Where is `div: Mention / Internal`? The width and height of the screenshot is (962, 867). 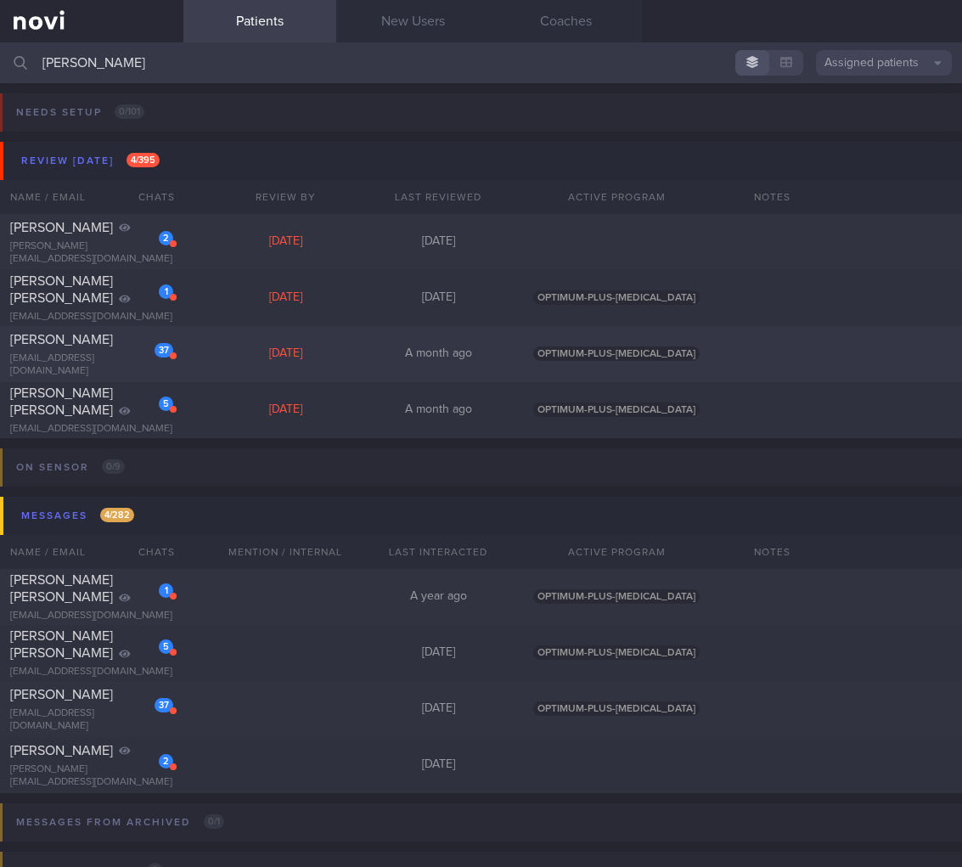
div: Mention / Internal is located at coordinates (285, 552).